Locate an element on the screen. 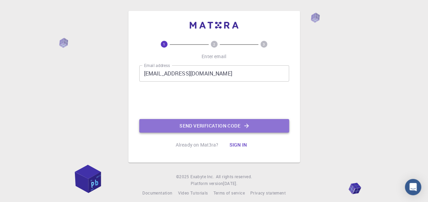 This screenshot has height=202, width=428. span: All rights reserved. is located at coordinates (234, 177).